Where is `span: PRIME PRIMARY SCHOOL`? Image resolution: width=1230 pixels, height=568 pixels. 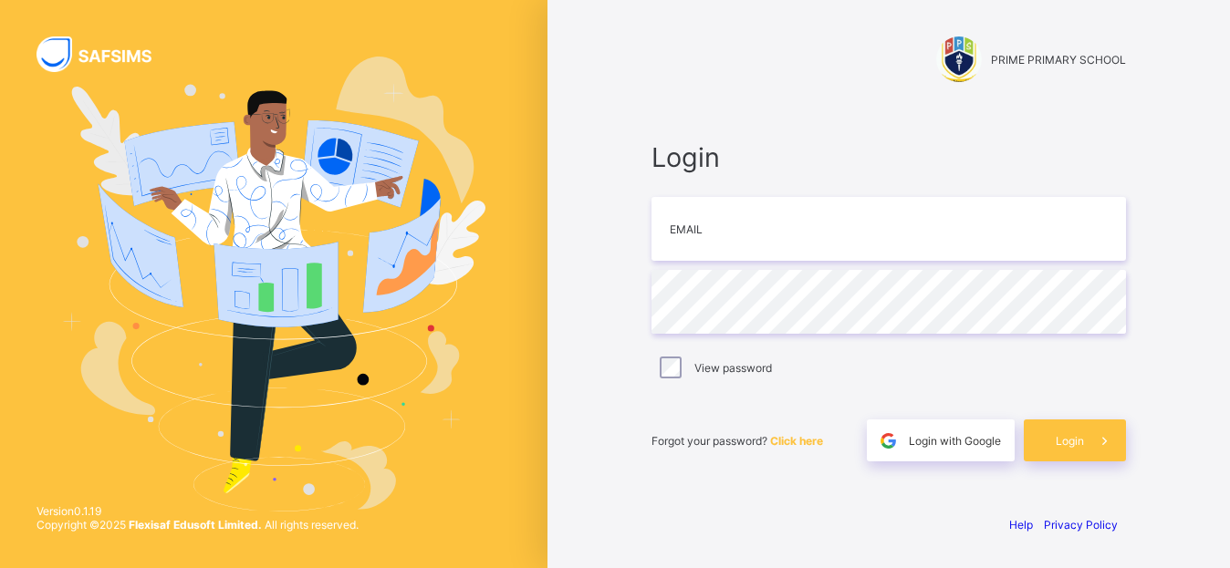
span: PRIME PRIMARY SCHOOL is located at coordinates (1058, 59).